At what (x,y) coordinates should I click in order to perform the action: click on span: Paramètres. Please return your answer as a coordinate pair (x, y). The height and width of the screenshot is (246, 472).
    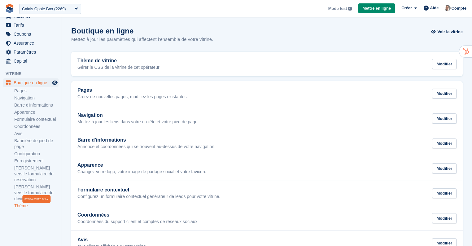
    Looking at the image, I should click on (32, 52).